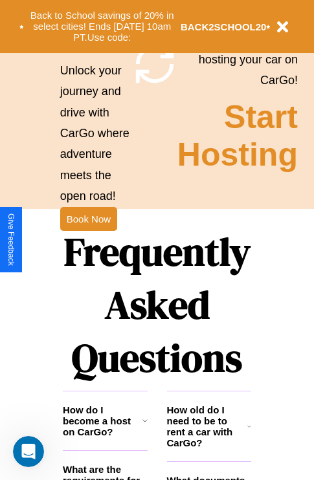  I want to click on b: BACK2SCHOOL20, so click(223, 27).